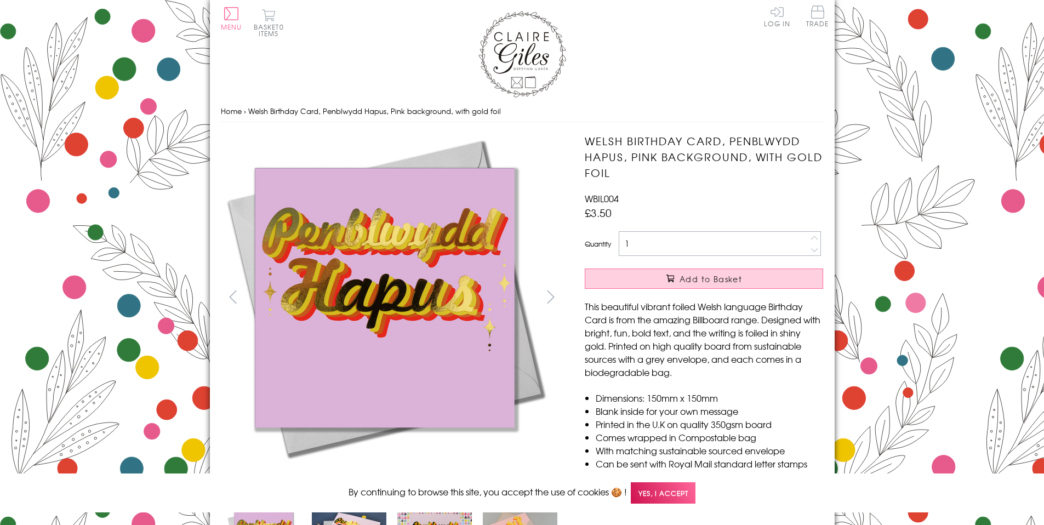 The width and height of the screenshot is (1044, 525). What do you see at coordinates (271, 30) in the screenshot?
I see `span: 0 items` at bounding box center [271, 30].